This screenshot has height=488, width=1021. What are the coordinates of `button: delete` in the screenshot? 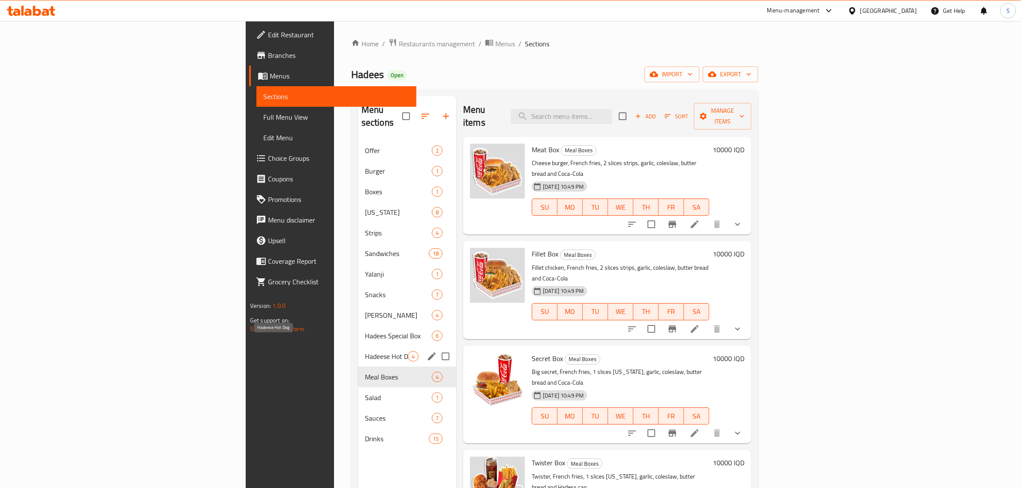 It's located at (717, 329).